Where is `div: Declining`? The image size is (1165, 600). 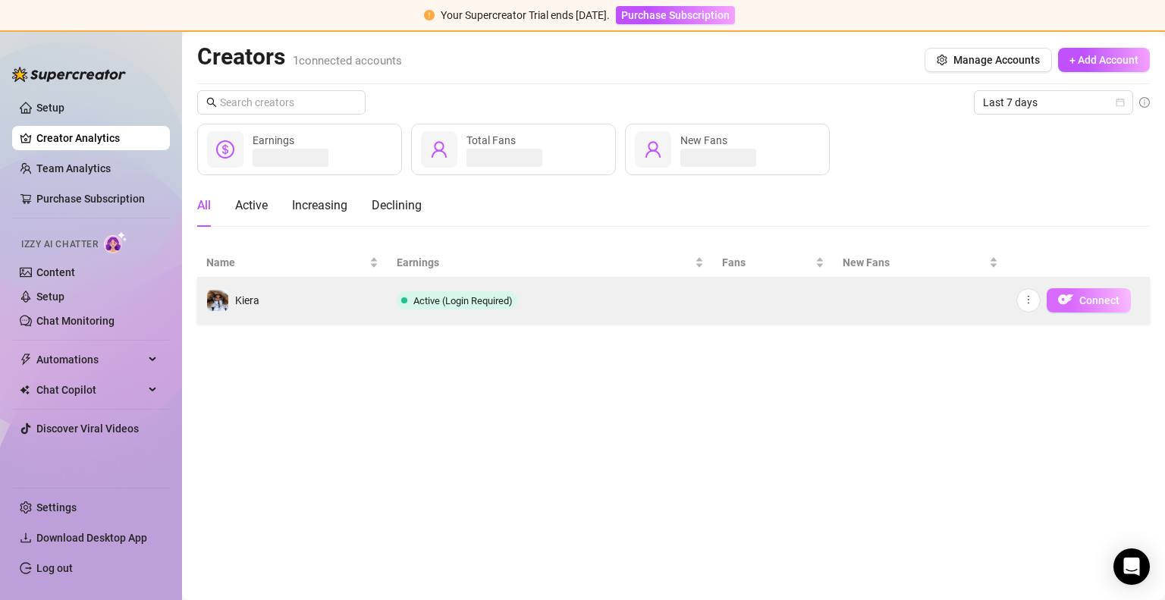 div: Declining is located at coordinates (397, 206).